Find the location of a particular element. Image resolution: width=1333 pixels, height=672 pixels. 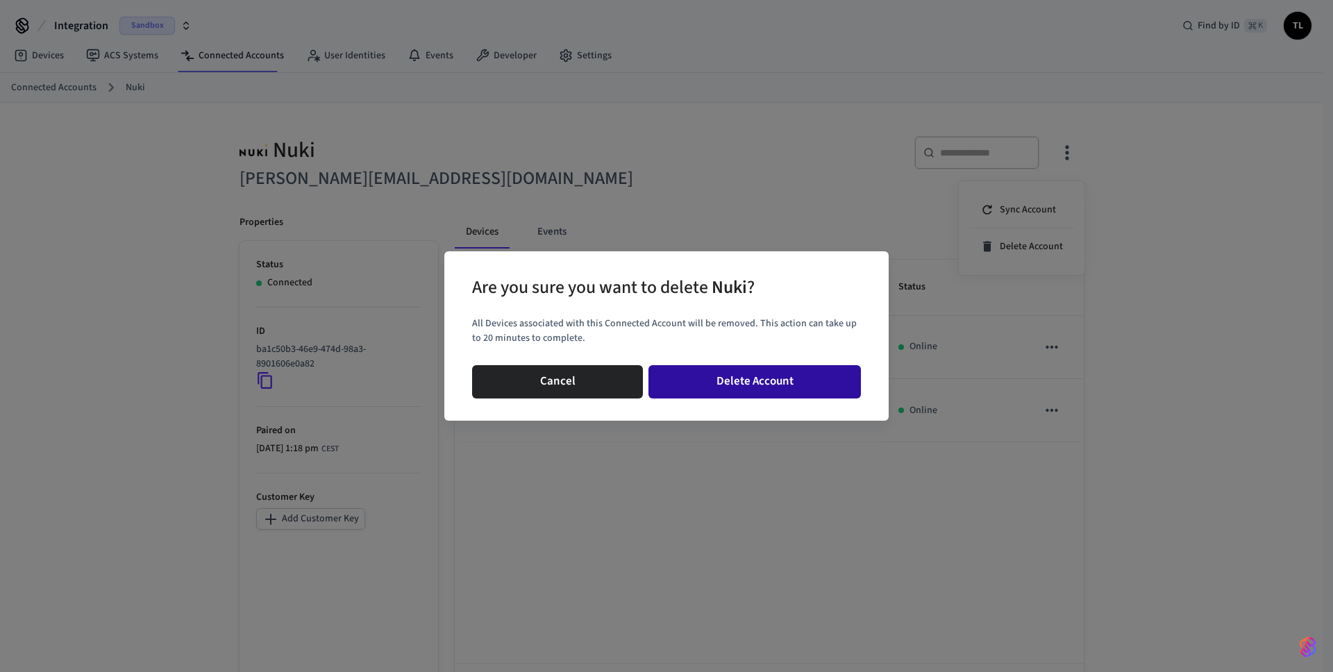

div: Are you sure you want to delete ? is located at coordinates (613, 287).